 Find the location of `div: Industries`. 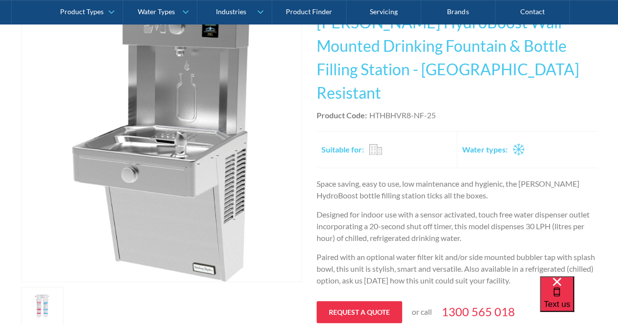

div: Industries is located at coordinates (231, 12).